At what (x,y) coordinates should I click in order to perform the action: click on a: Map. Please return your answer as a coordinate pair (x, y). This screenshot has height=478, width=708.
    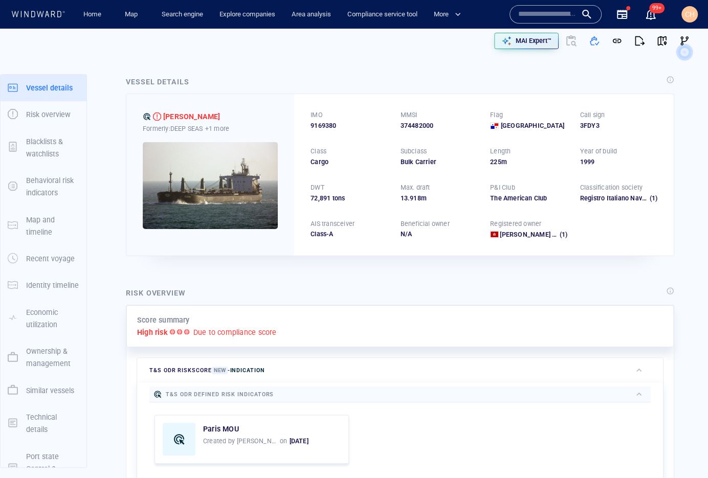
    Looking at the image, I should click on (133, 14).